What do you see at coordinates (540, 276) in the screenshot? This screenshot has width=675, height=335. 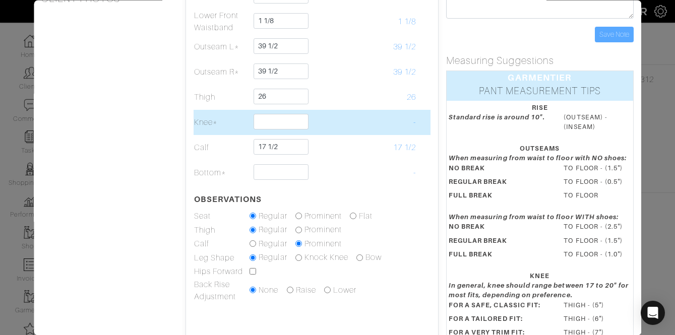 I see `div: KNEE` at bounding box center [540, 276].